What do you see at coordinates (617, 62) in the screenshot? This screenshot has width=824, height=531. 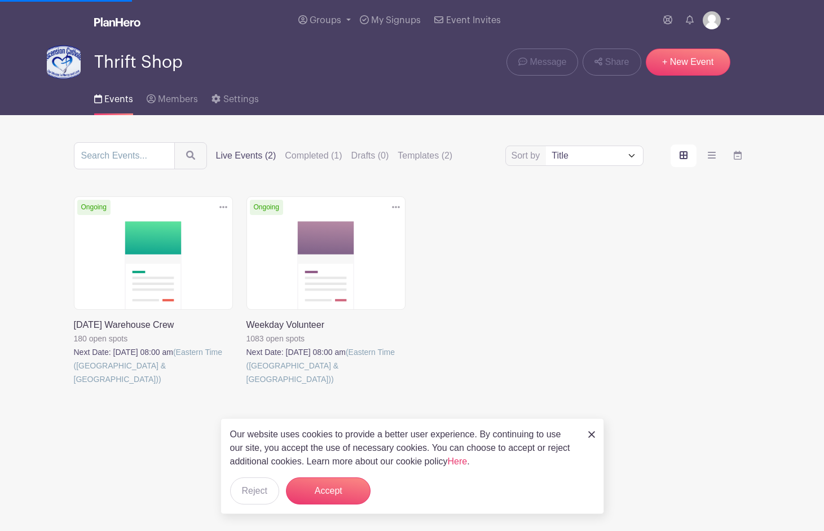 I see `span: Share` at bounding box center [617, 62].